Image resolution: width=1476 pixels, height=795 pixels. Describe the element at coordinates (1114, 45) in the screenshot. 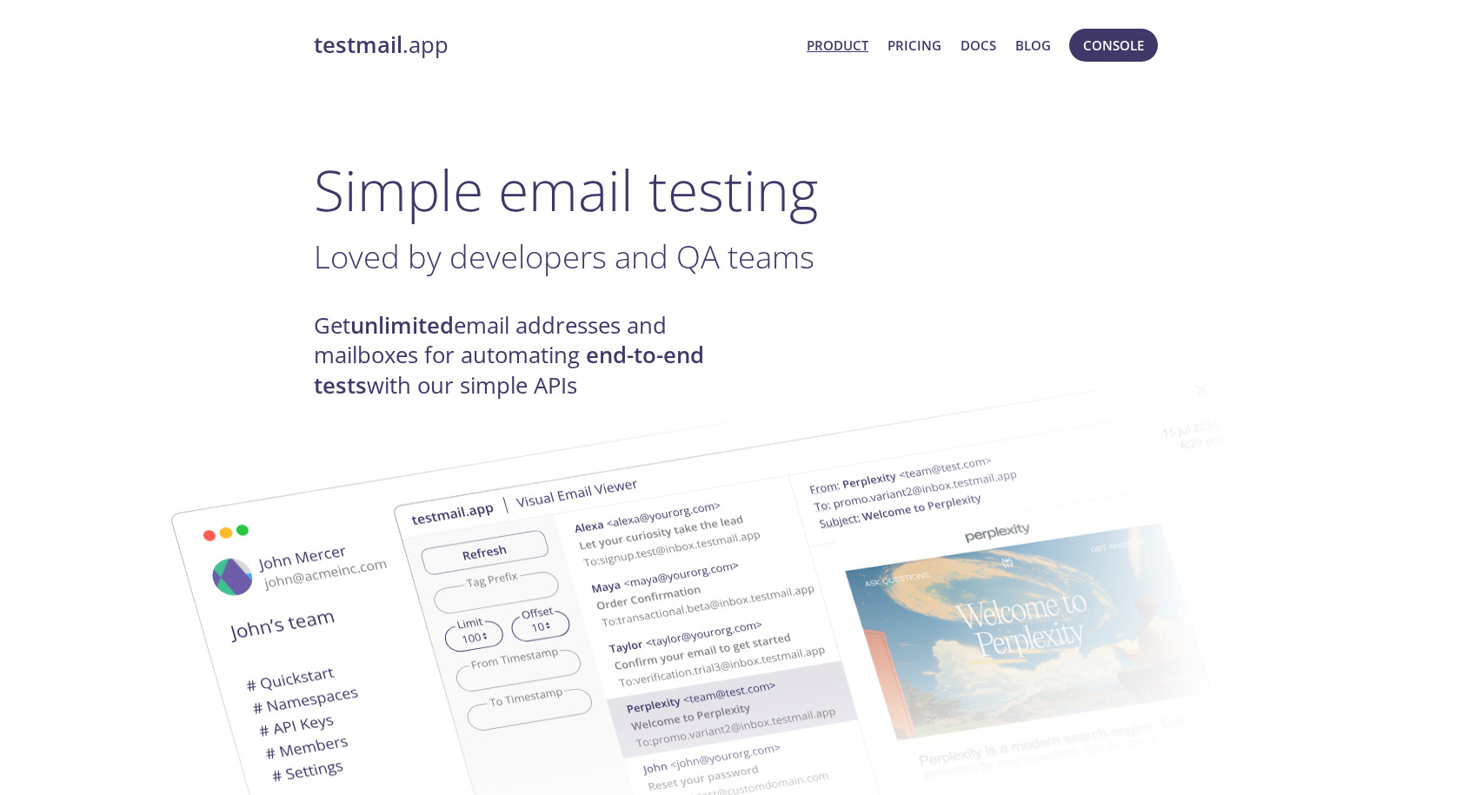

I see `span: Console` at that location.